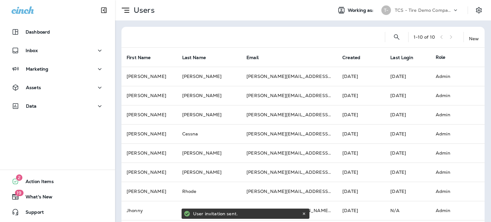  Describe the element at coordinates (36, 183) in the screenshot. I see `span: Action Items` at that location.